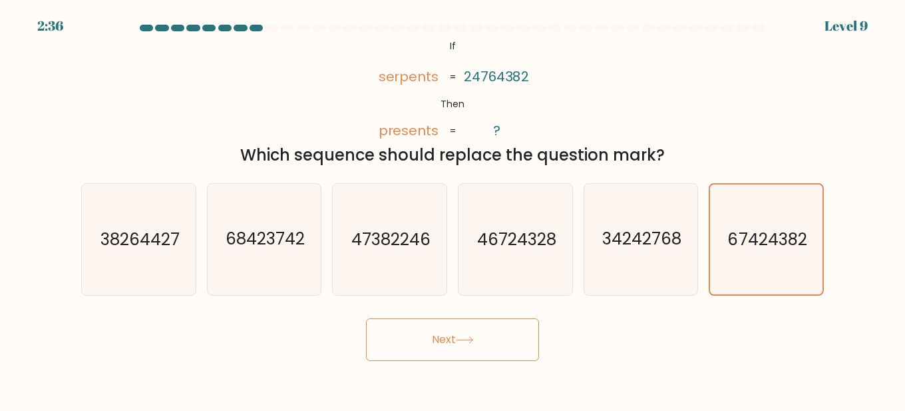 The width and height of the screenshot is (905, 411). What do you see at coordinates (497, 77) in the screenshot?
I see `tspan: 24764382` at bounding box center [497, 77].